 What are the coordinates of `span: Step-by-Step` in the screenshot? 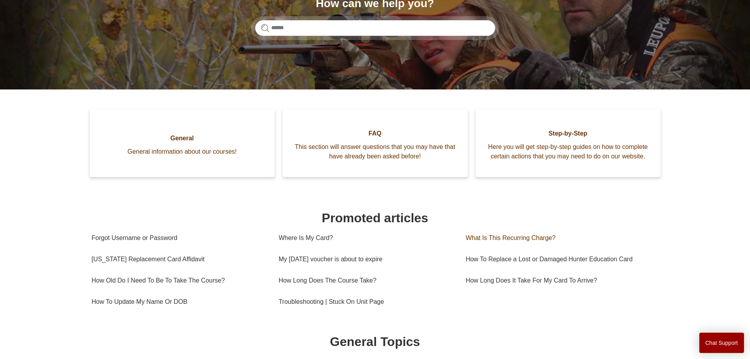 It's located at (568, 133).